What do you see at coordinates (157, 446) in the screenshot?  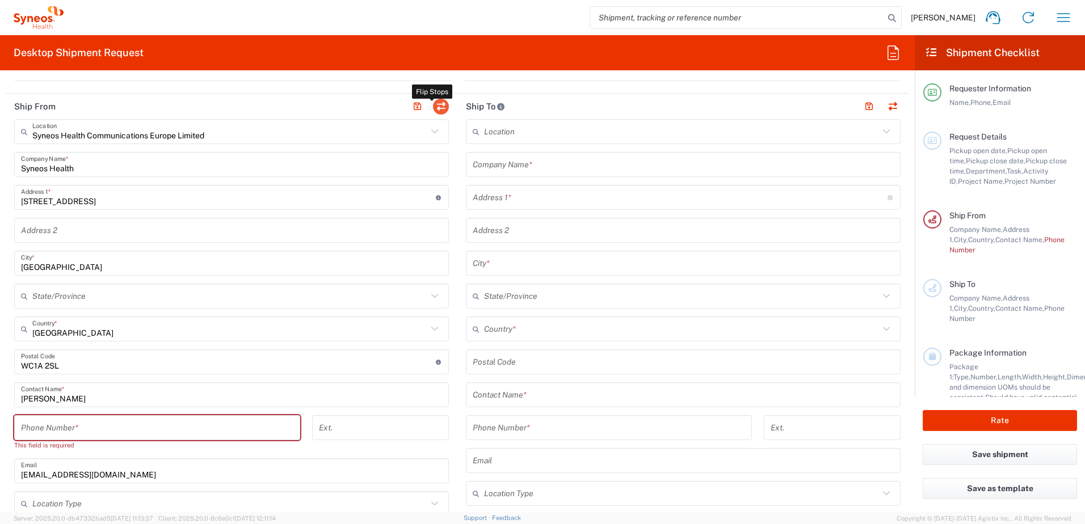 I see `div: This field is required` at bounding box center [157, 446].